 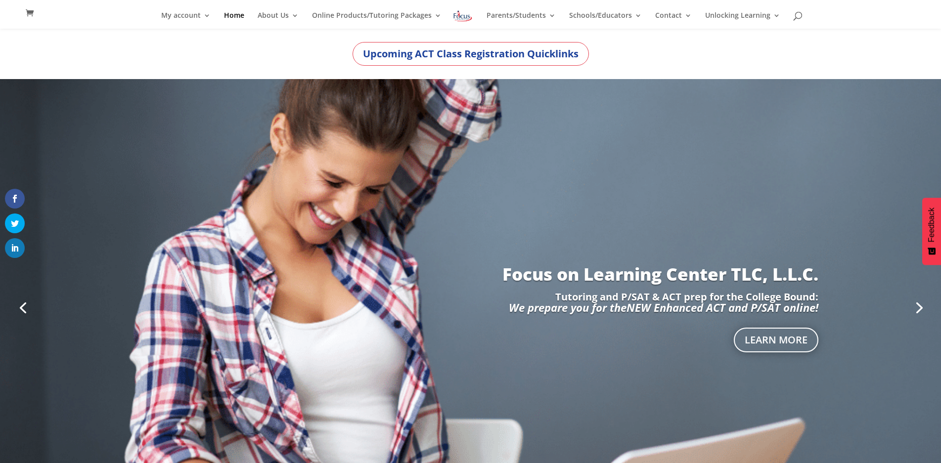 I want to click on a: About Us, so click(x=278, y=20).